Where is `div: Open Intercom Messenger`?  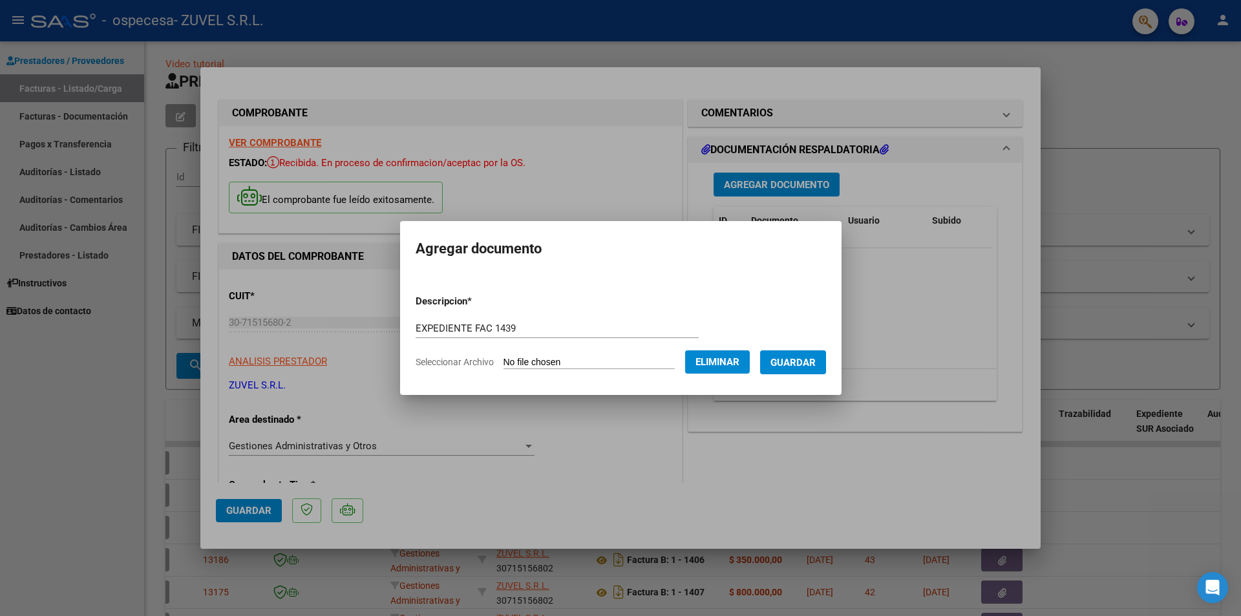 div: Open Intercom Messenger is located at coordinates (1213, 588).